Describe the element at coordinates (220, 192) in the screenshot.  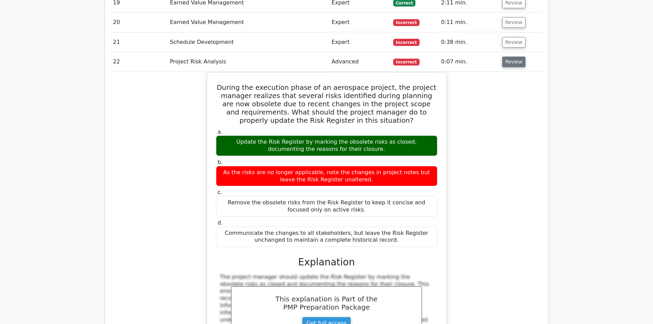
I see `span: c.` at that location.